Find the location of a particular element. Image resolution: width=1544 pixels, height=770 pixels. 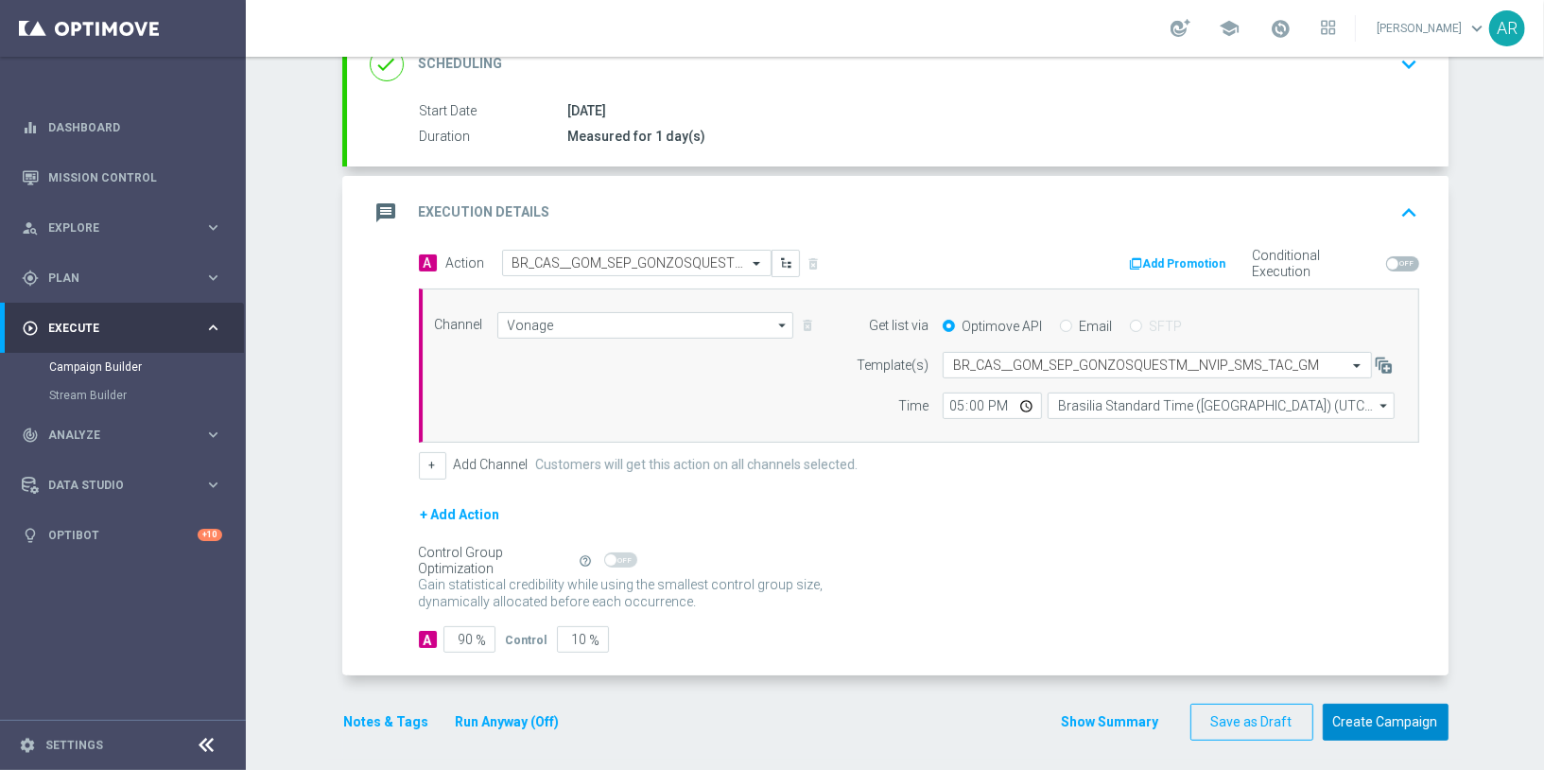

i: keyboard_arrow_up is located at coordinates (1410, 213).